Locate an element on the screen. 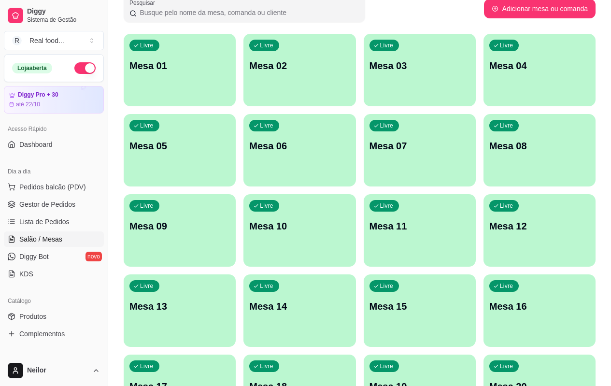 This screenshot has height=386, width=611. button: LivreMesa 10 is located at coordinates (299, 230).